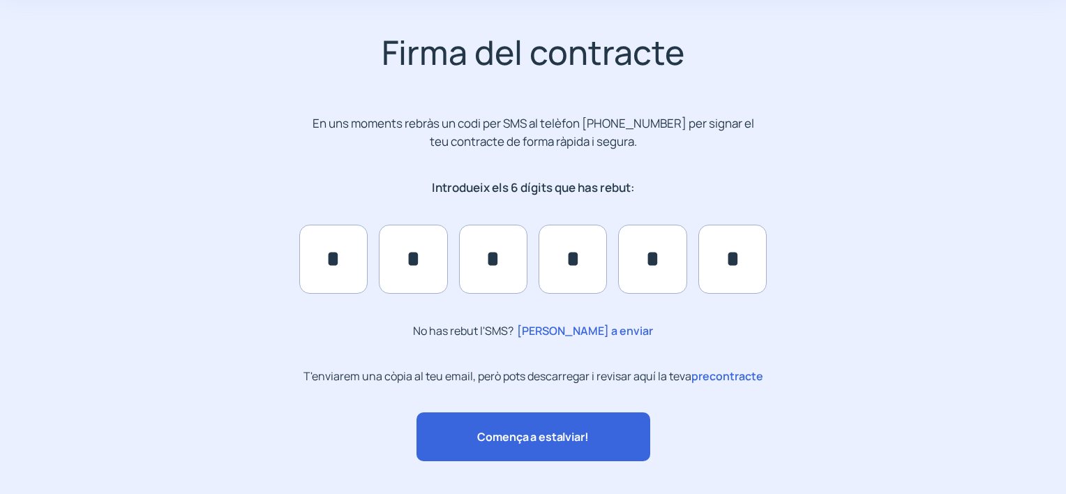 The image size is (1066, 494). What do you see at coordinates (533, 376) in the screenshot?
I see `p: T'enviarem una còpia al teu email, però pots descarregar i revisar aquí la teva` at bounding box center [533, 376].